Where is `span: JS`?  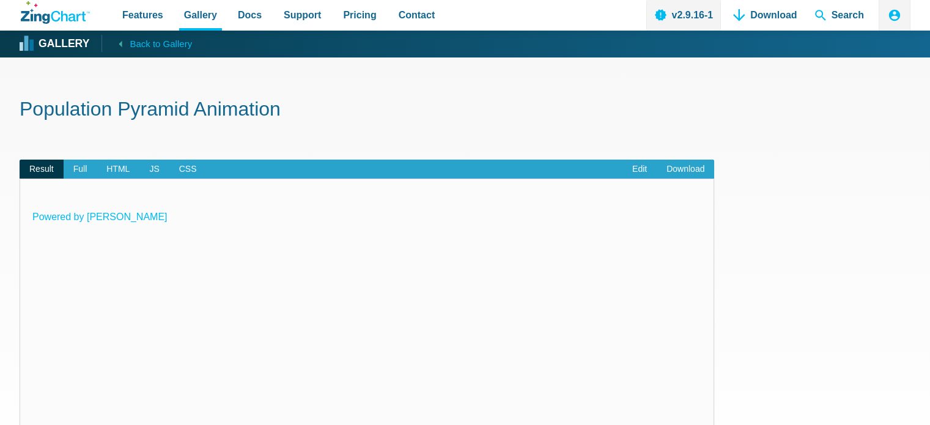 span: JS is located at coordinates (154, 169).